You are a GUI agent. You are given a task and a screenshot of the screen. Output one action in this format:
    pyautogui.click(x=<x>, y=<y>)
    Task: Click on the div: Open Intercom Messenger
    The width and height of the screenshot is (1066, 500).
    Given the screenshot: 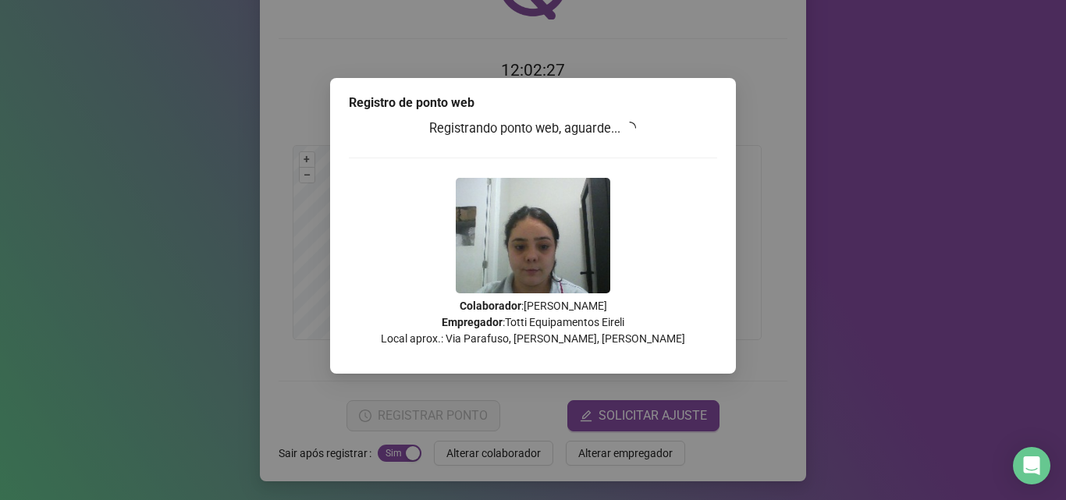 What is the action you would take?
    pyautogui.click(x=1031, y=466)
    